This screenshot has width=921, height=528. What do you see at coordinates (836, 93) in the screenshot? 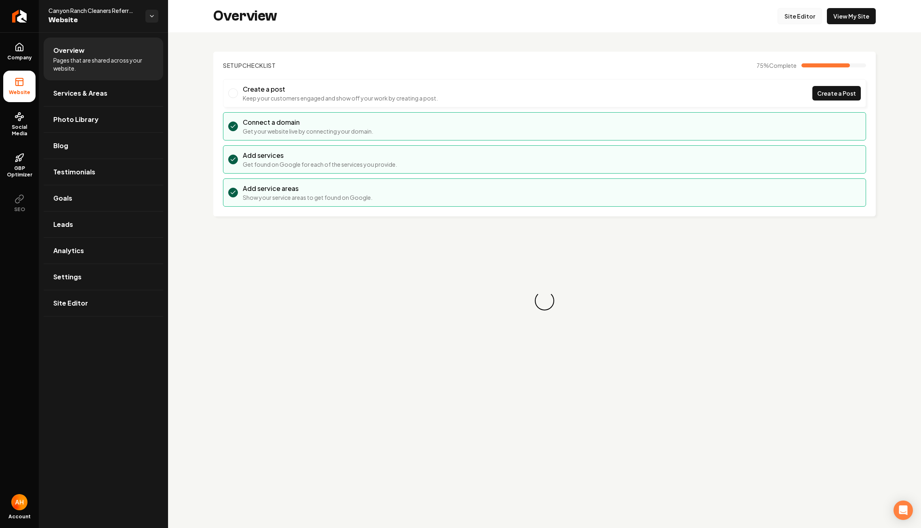
I see `span: Create a Post` at bounding box center [836, 93].